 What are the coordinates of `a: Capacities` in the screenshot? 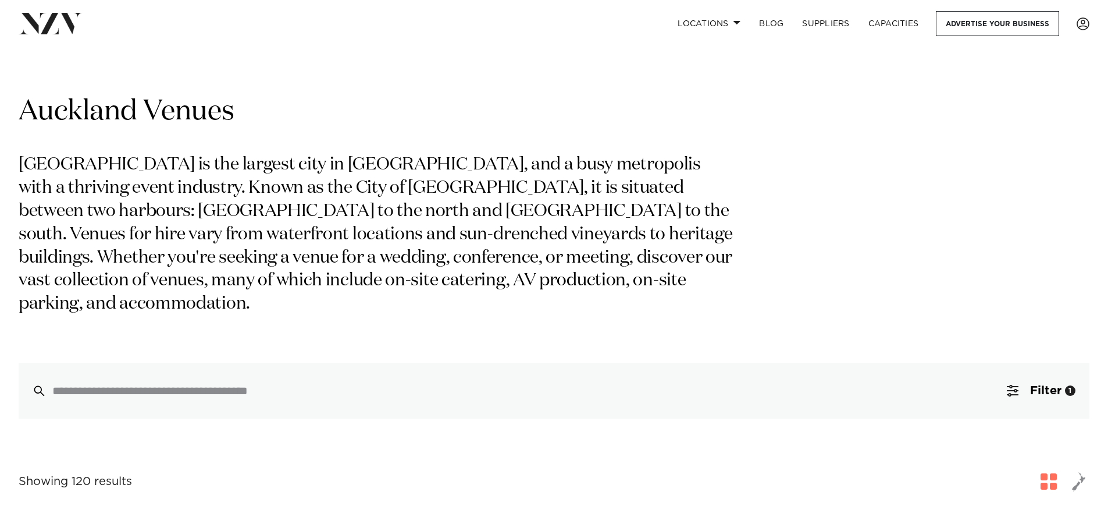 It's located at (894, 23).